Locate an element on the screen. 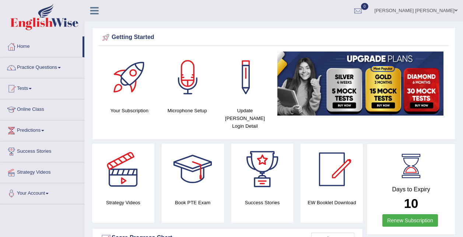  a: Online Class is located at coordinates (42, 109).